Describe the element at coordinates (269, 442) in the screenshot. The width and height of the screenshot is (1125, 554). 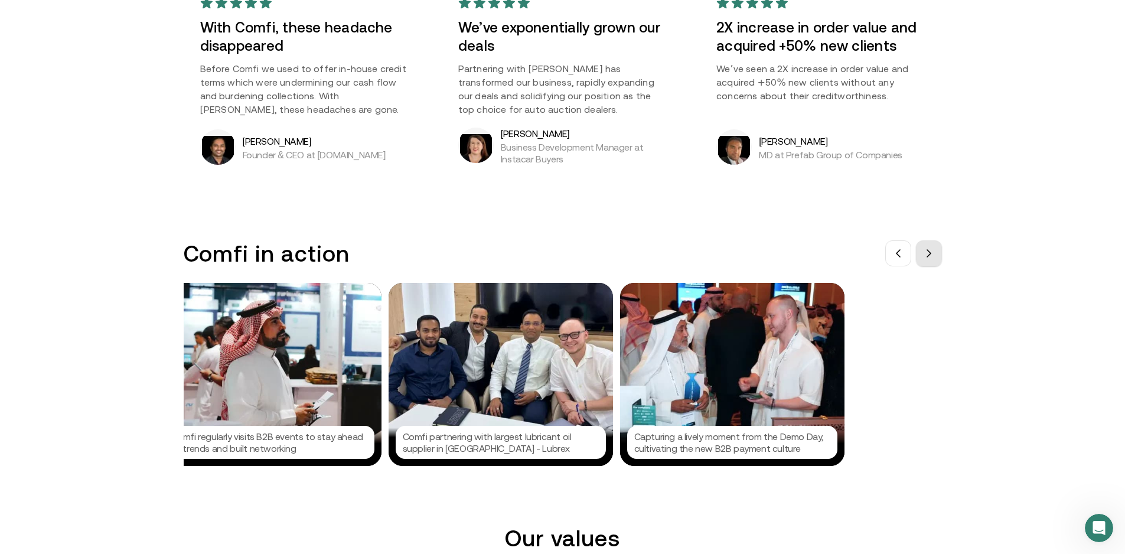
I see `p: Comfi regularly visits B2B events to stay ahead of trends and built networking` at that location.